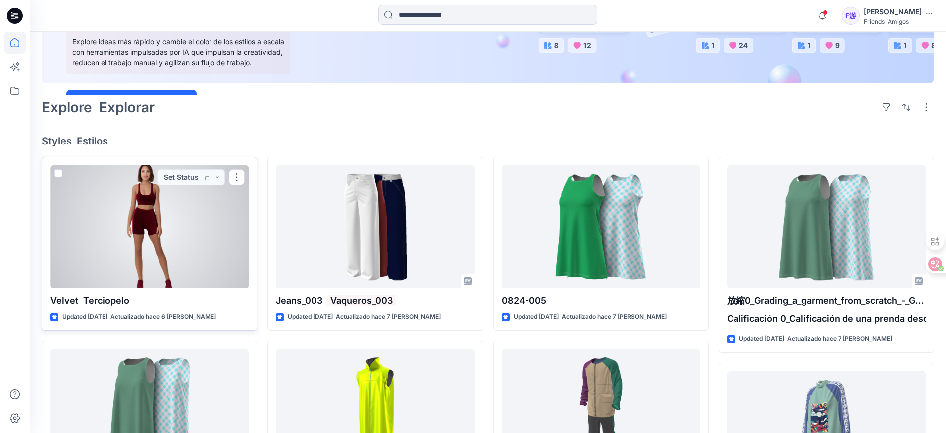 The image size is (946, 433). Describe the element at coordinates (899, 21) in the screenshot. I see `div: Friends` at that location.